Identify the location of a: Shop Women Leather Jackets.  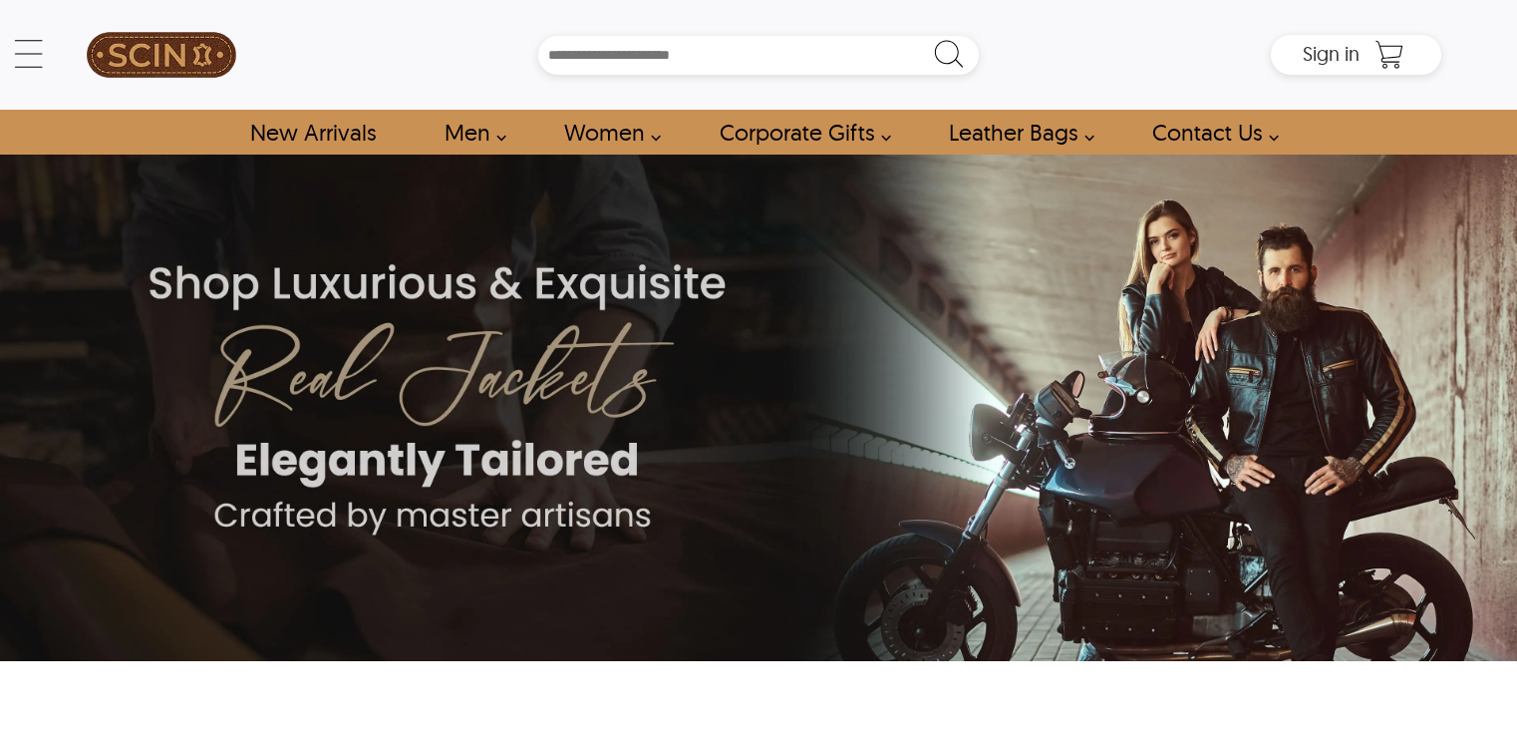
(606, 132).